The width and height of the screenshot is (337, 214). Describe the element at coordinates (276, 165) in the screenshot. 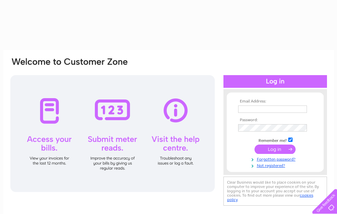

I see `a: Not registered?` at that location.